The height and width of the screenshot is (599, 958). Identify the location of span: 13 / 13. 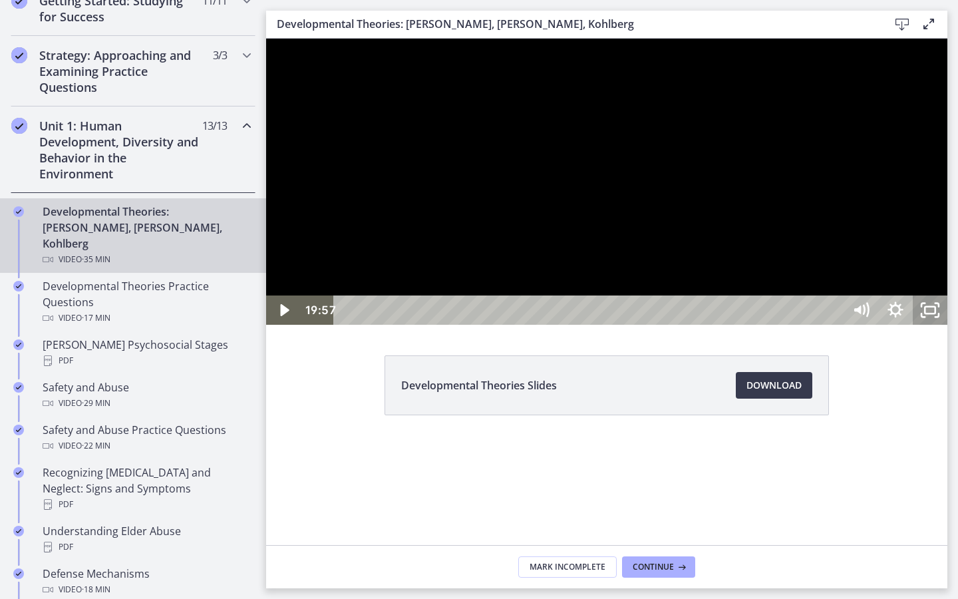
(214, 126).